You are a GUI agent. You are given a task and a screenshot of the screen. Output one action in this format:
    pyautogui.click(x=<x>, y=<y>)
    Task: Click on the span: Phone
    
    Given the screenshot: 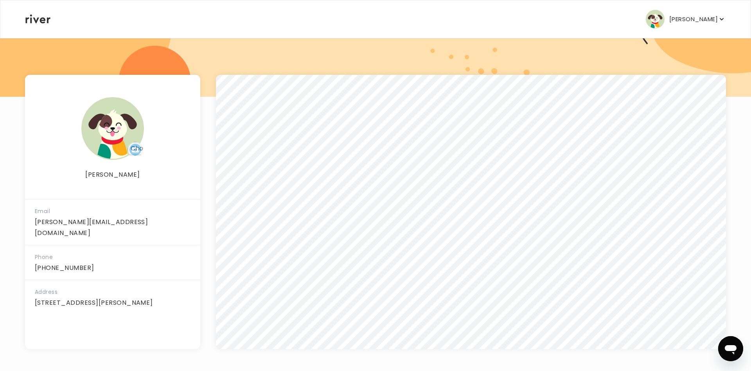 What is the action you would take?
    pyautogui.click(x=44, y=257)
    